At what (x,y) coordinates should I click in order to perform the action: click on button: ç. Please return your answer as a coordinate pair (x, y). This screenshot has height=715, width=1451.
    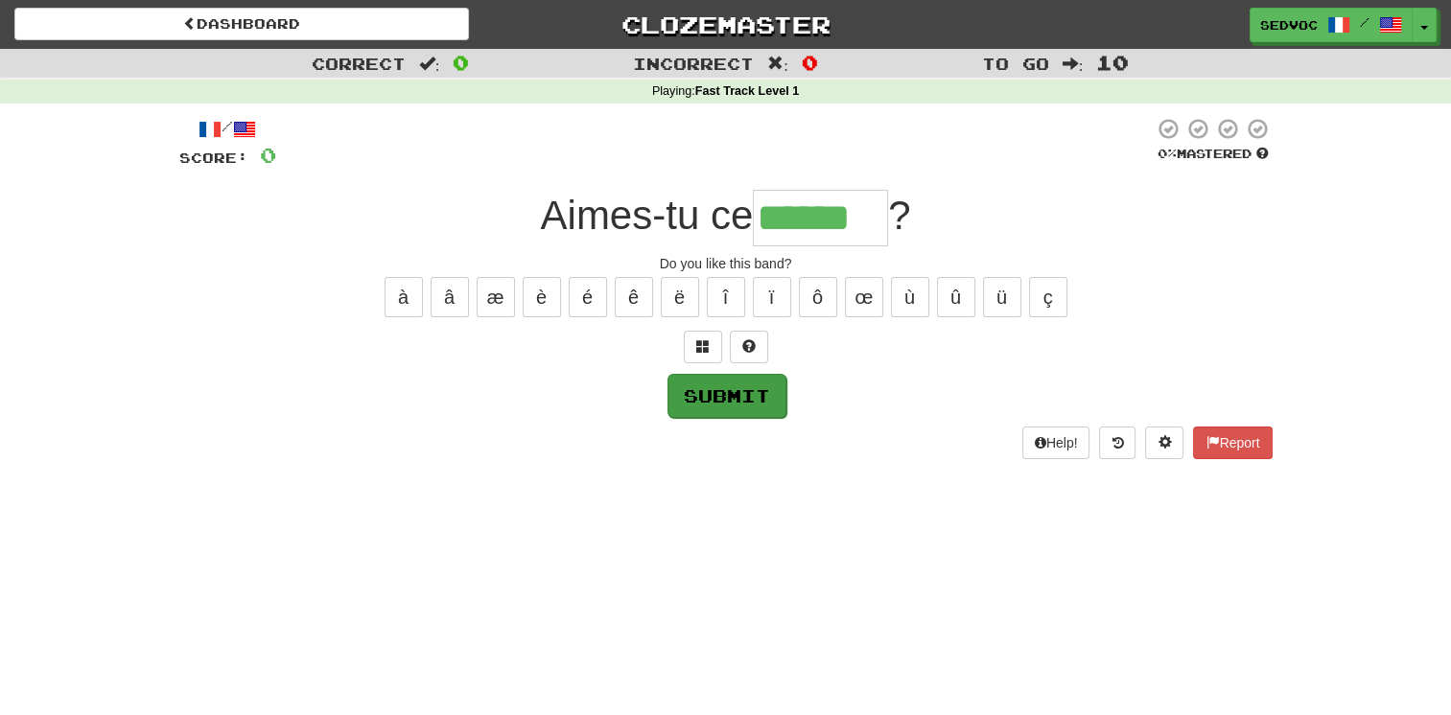
    Looking at the image, I should click on (1048, 297).